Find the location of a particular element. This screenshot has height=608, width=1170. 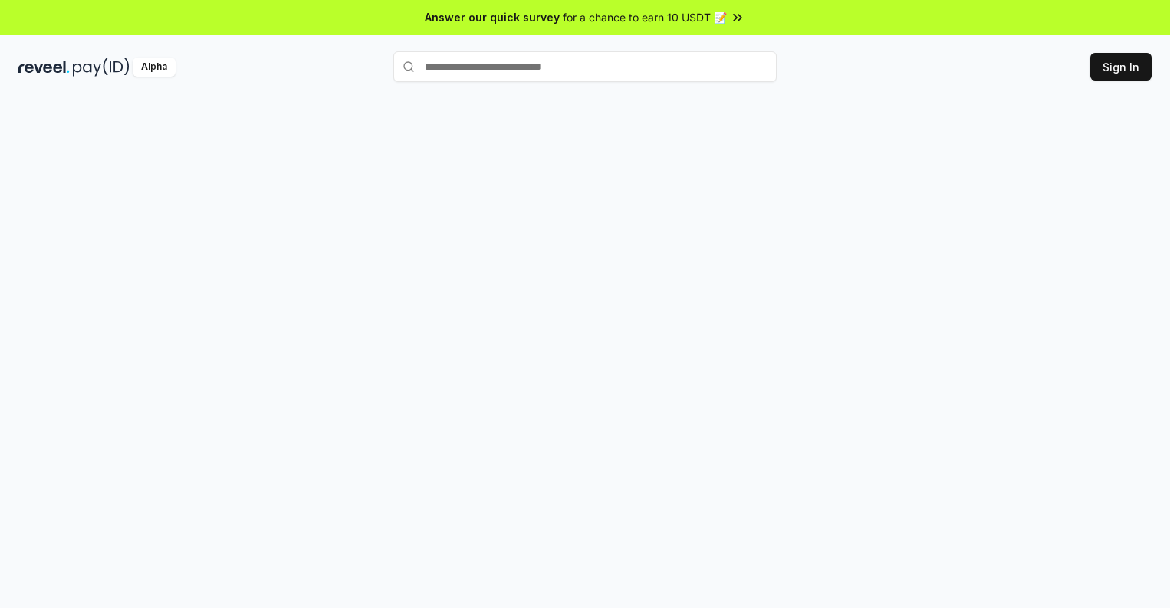

button: Sign In is located at coordinates (1121, 67).